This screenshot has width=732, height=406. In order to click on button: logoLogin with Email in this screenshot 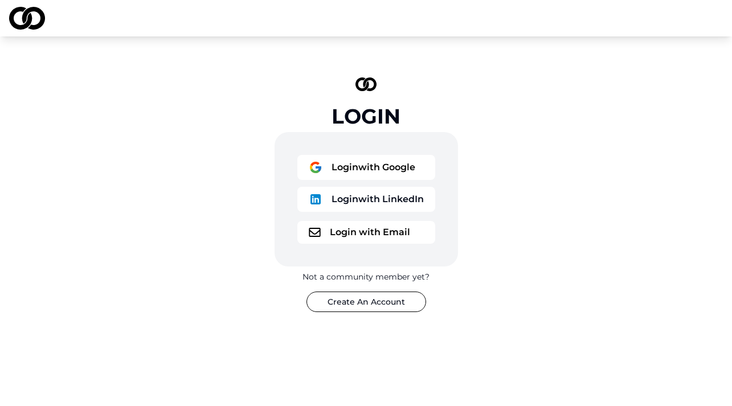, I will do `click(366, 232)`.